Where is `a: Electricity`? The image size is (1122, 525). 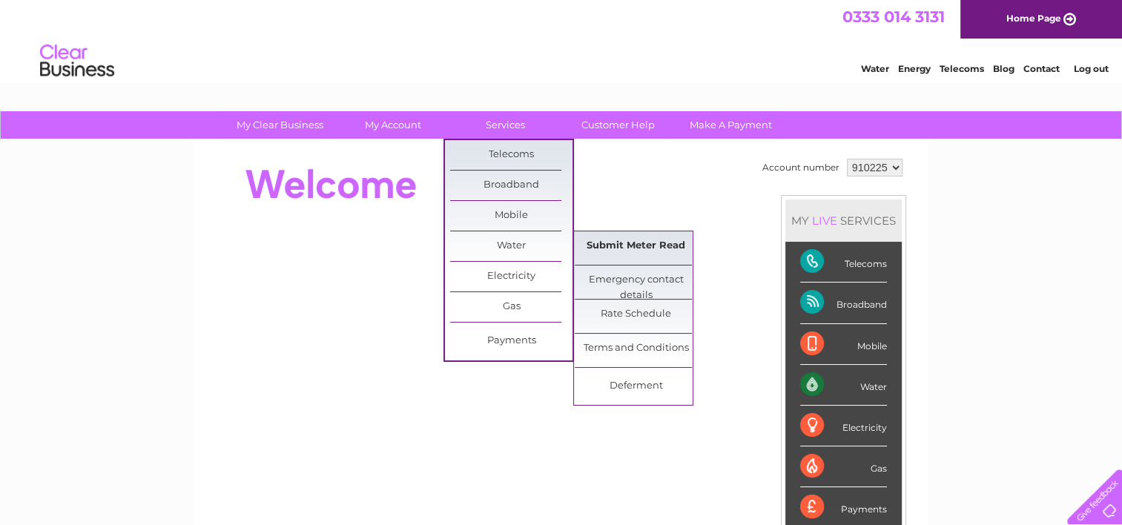 a: Electricity is located at coordinates (511, 277).